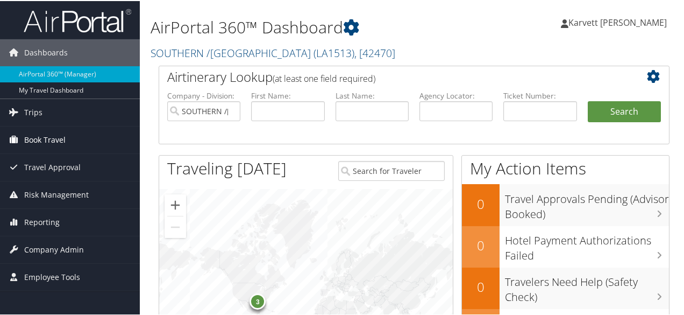  What do you see at coordinates (77, 19) in the screenshot?
I see `img: airportal-logo.png` at bounding box center [77, 19].